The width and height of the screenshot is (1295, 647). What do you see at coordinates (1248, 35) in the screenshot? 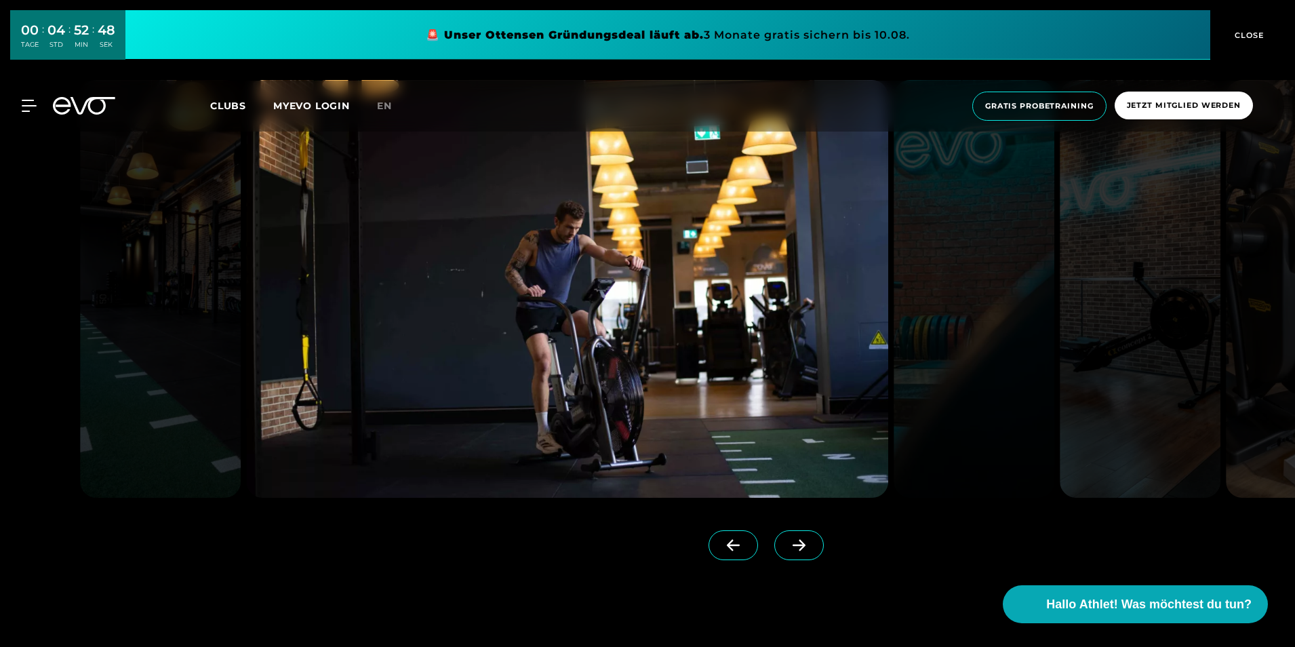
I see `span: CLOSE` at bounding box center [1248, 35].